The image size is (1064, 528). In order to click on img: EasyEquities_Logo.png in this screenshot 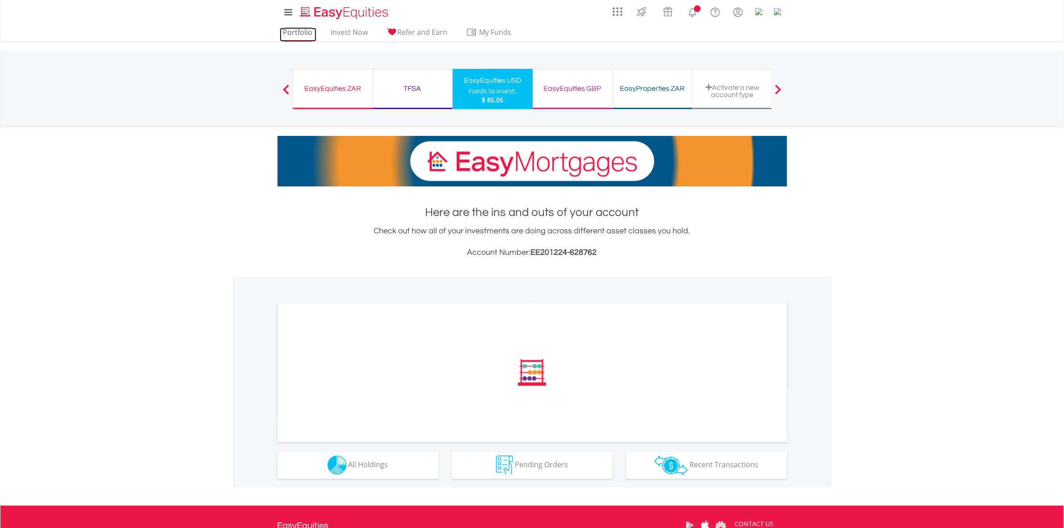, I will do `click(345, 13)`.